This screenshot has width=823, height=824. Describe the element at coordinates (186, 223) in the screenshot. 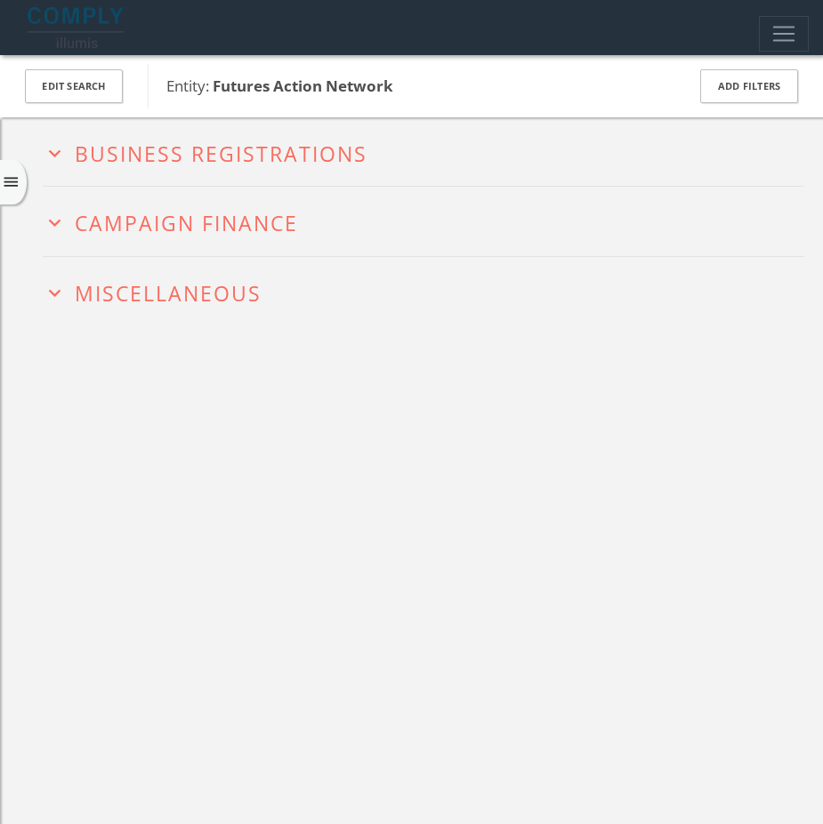

I see `span: Campaign Finance` at that location.